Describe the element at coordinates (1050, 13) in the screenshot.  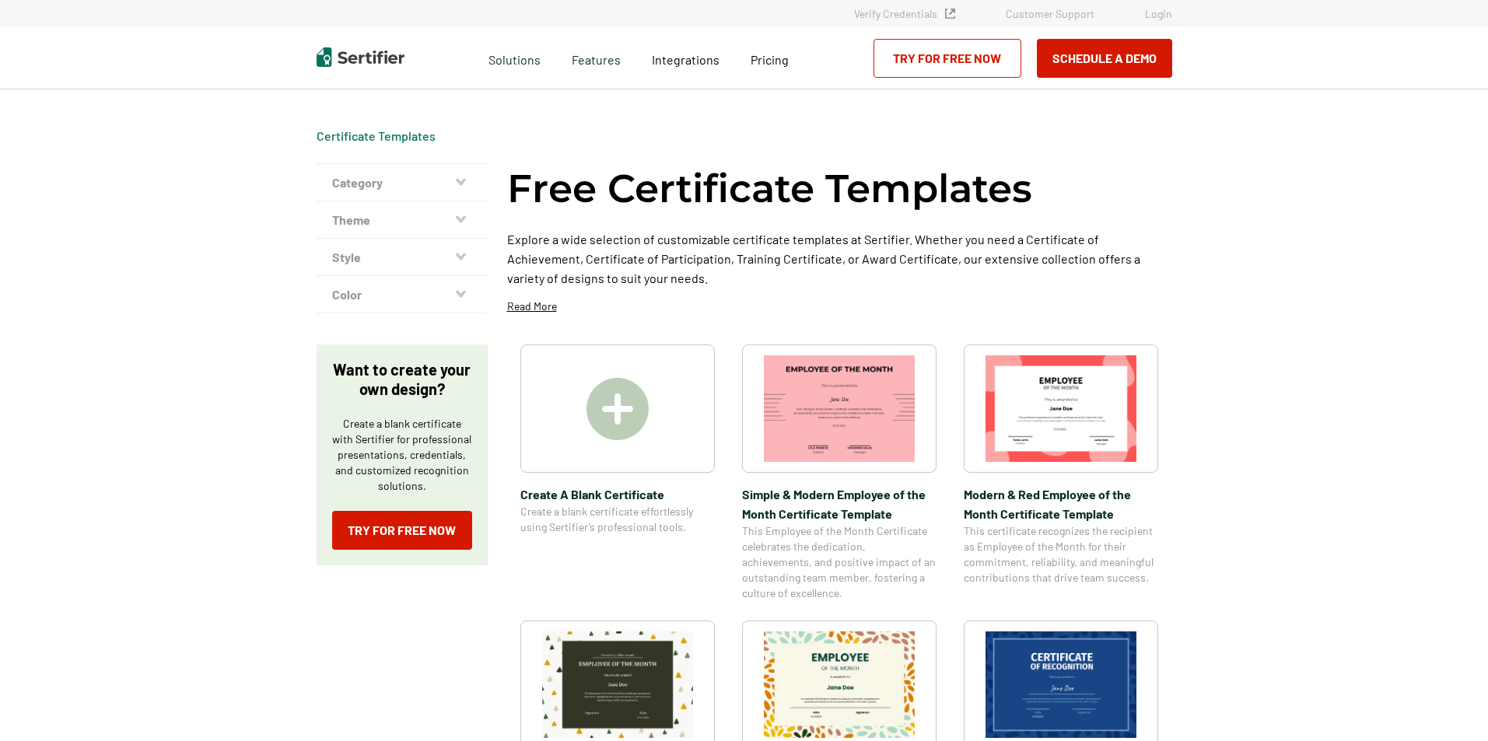
I see `a: Customer Support` at that location.